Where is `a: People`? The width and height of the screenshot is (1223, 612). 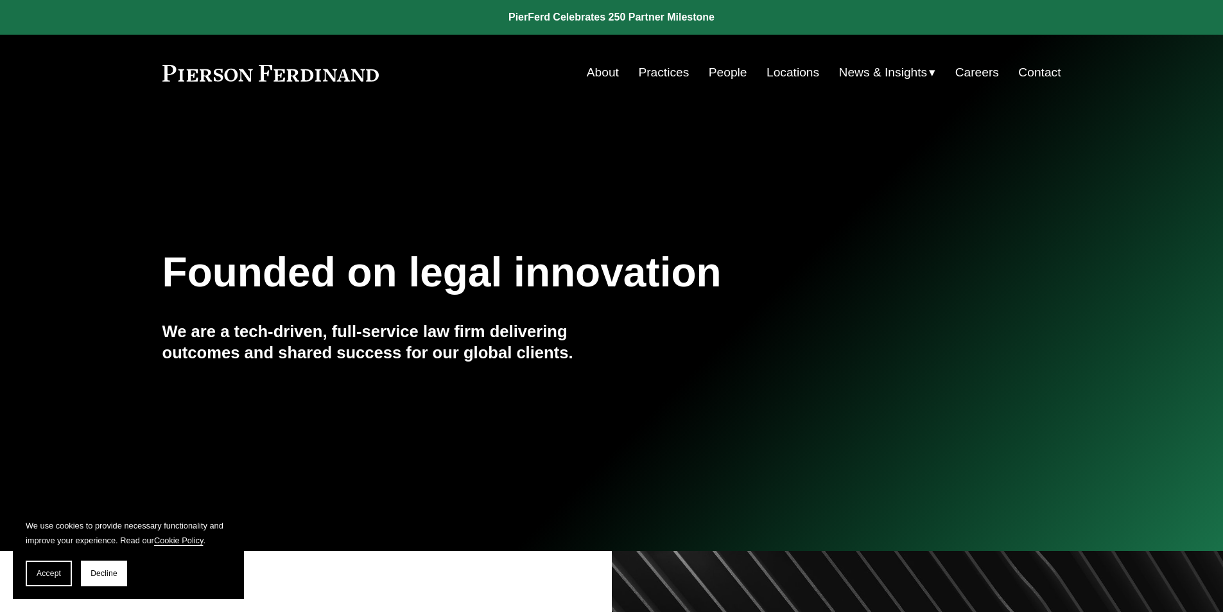
a: People is located at coordinates (728, 73).